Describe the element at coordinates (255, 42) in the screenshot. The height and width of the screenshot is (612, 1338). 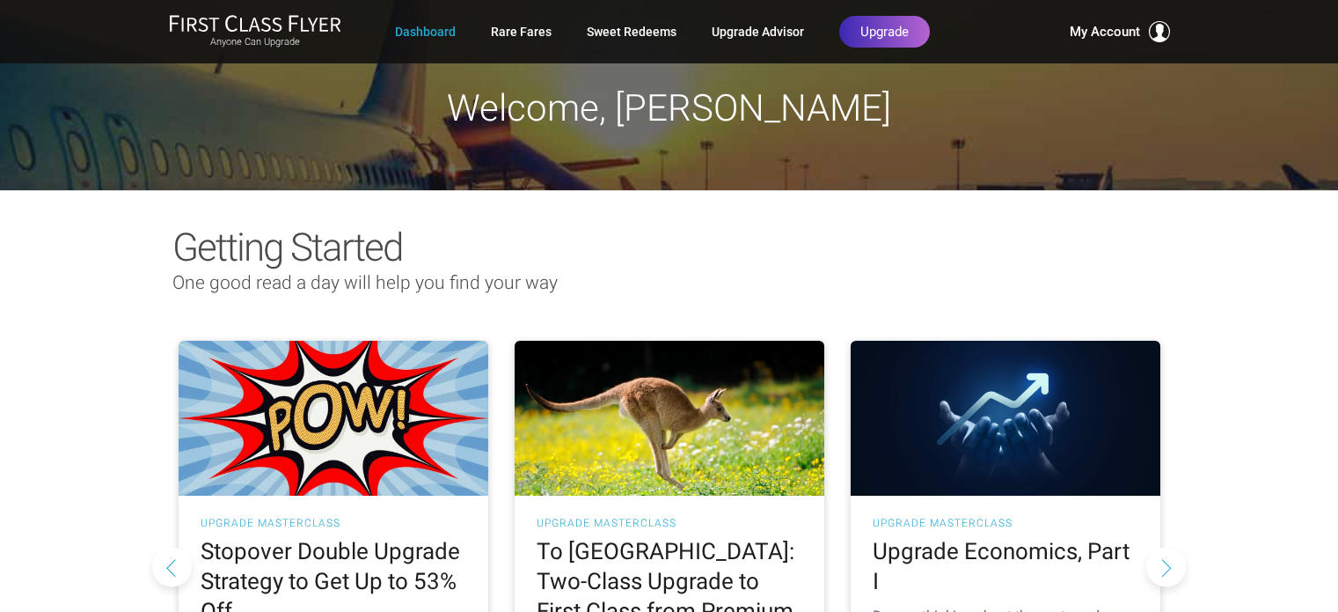
I see `small: Anyone Can Upgrade` at that location.